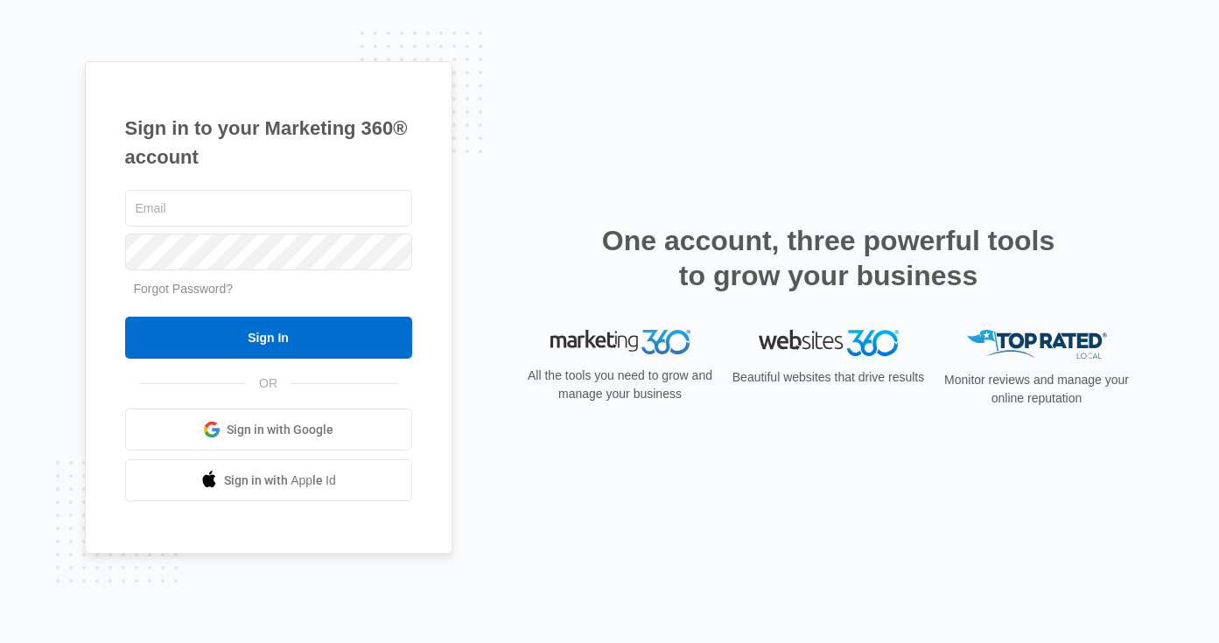 The width and height of the screenshot is (1219, 643). Describe the element at coordinates (829, 342) in the screenshot. I see `img: Websites 360` at that location.